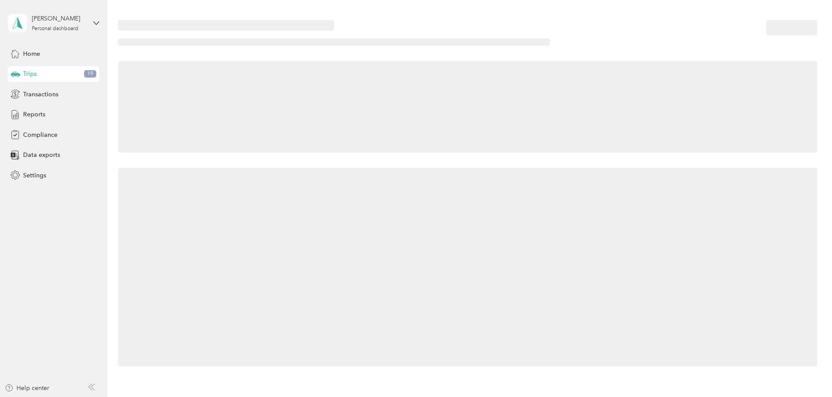  What do you see at coordinates (55, 29) in the screenshot?
I see `div: Personal dashboard` at bounding box center [55, 29].